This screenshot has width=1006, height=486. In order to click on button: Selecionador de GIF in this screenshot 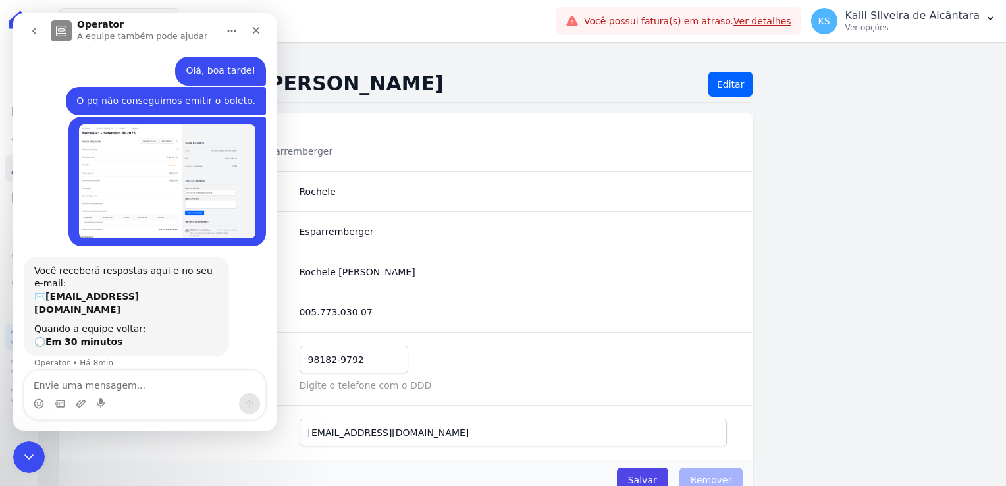, I will do `click(47, 391)`.